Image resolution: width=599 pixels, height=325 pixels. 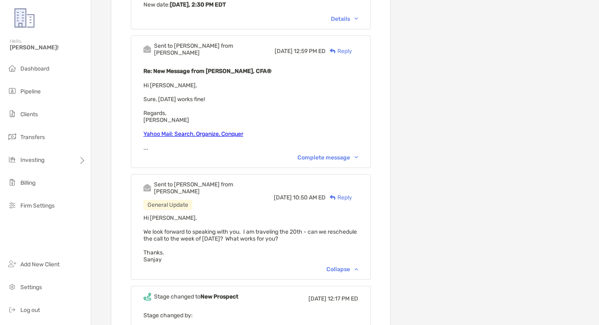 I want to click on img: investing icon, so click(x=12, y=159).